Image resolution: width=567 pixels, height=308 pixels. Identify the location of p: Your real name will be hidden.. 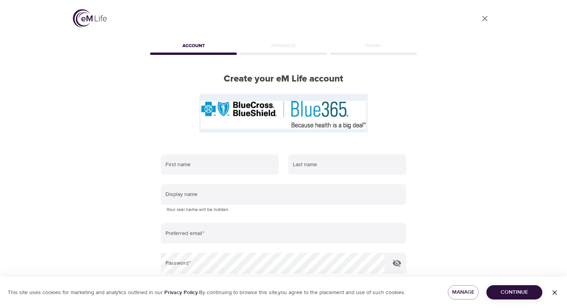
(284, 210).